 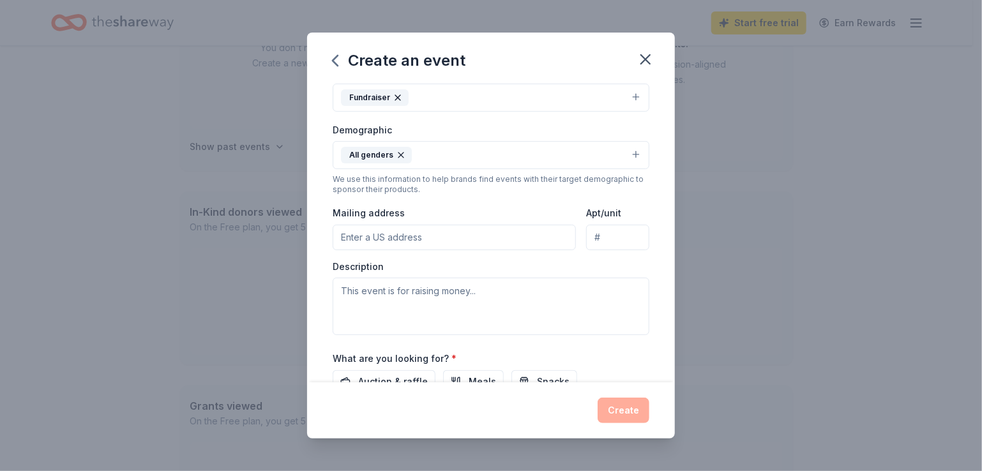 What do you see at coordinates (482, 382) in the screenshot?
I see `span: Meals` at bounding box center [482, 382].